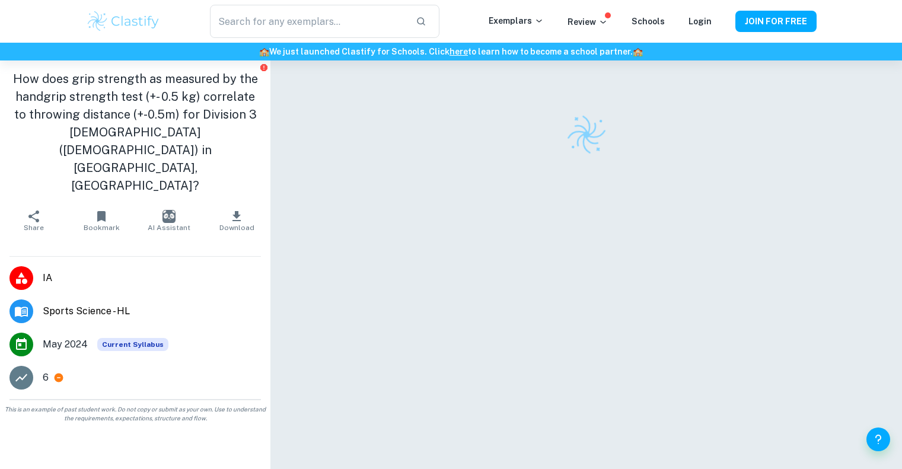 The width and height of the screenshot is (902, 469). Describe the element at coordinates (169, 221) in the screenshot. I see `button: AI Assistant` at that location.